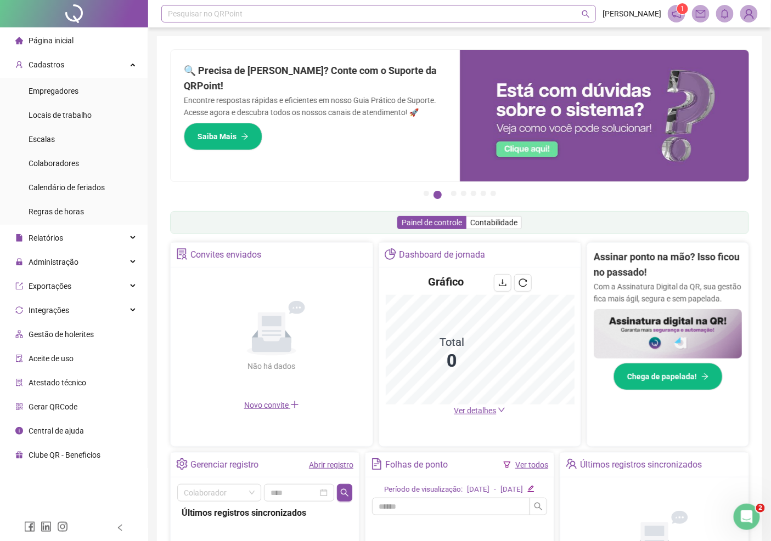 Image resolution: width=771 pixels, height=541 pixels. Describe the element at coordinates (225, 255) in the screenshot. I see `div: Convites enviados` at that location.